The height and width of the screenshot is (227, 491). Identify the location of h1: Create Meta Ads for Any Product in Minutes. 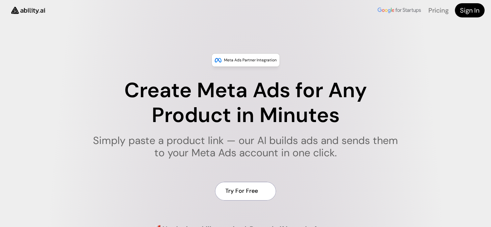
(245, 103).